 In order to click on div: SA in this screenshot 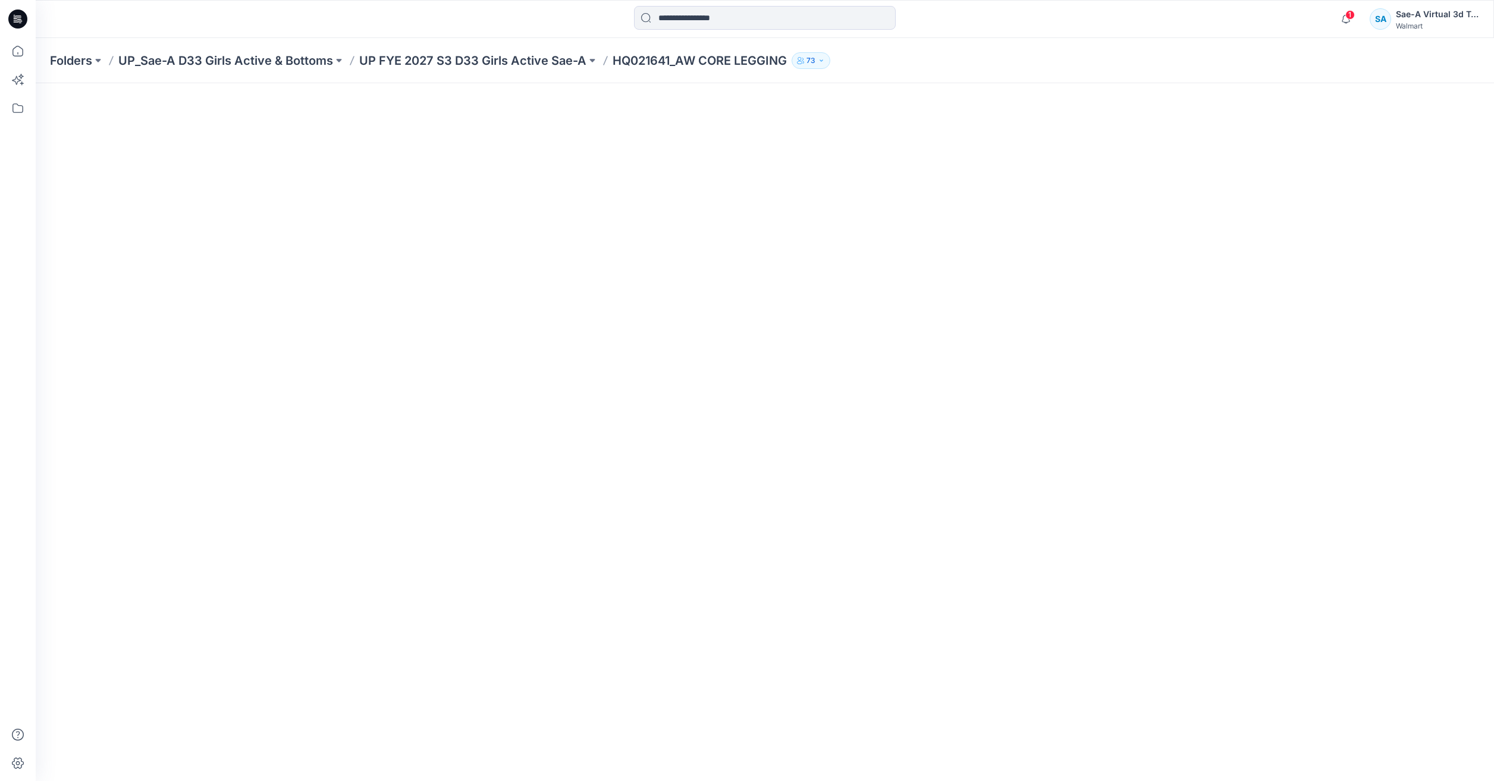, I will do `click(1380, 19)`.